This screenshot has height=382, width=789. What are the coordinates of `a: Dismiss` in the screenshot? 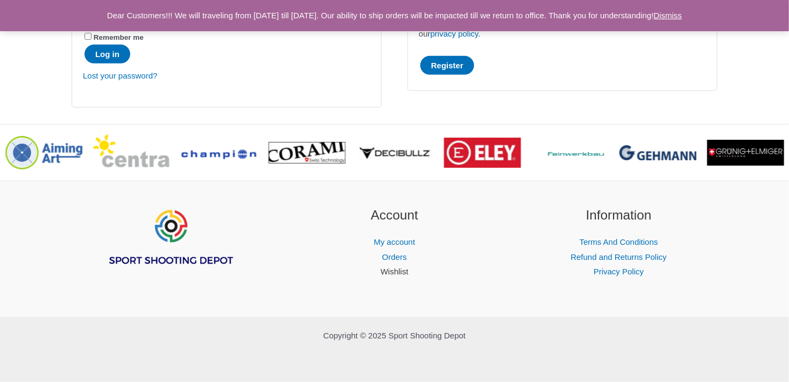 It's located at (668, 15).